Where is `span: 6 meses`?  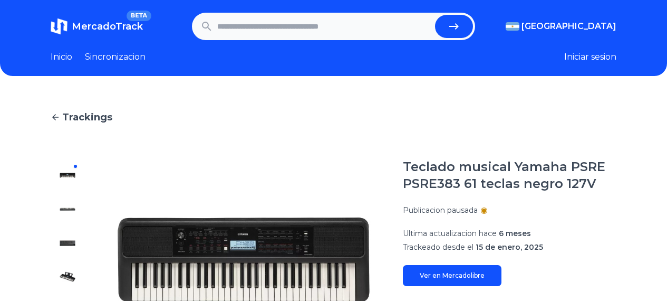
span: 6 meses is located at coordinates (515, 233).